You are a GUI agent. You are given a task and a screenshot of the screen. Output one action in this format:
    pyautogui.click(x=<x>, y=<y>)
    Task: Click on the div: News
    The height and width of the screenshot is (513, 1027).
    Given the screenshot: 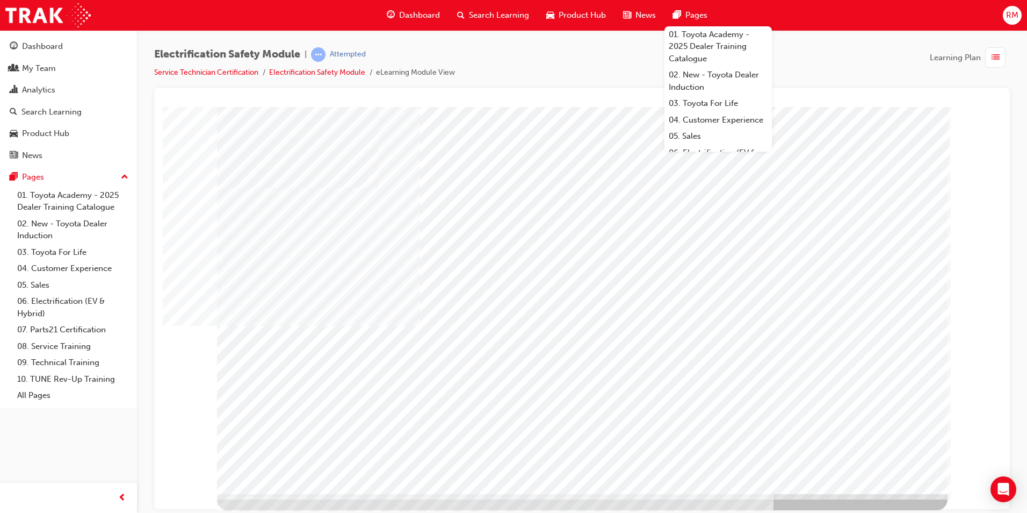 What is the action you would take?
    pyautogui.click(x=32, y=155)
    